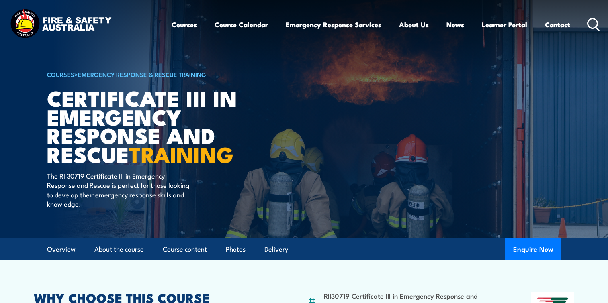  I want to click on a: Courses, so click(184, 25).